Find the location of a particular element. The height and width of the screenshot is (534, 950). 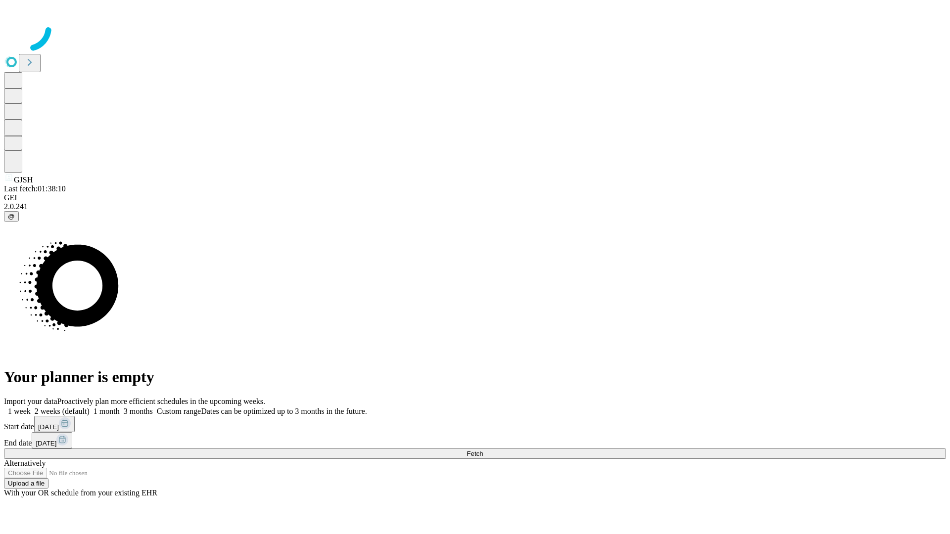

button: Fetch is located at coordinates (475, 454).